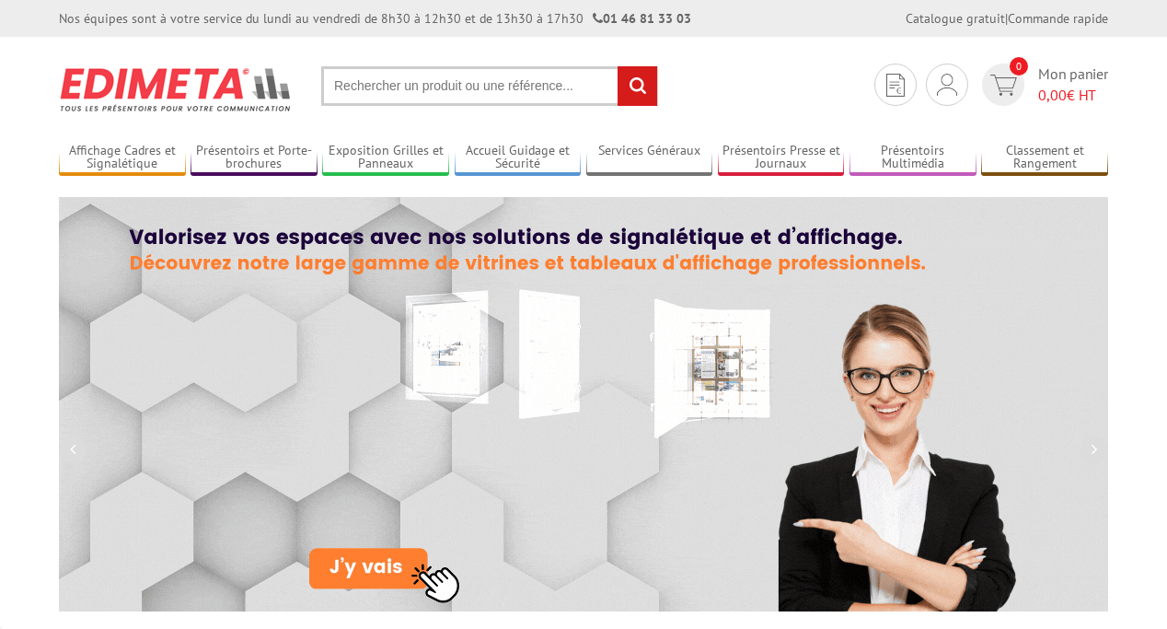 The height and width of the screenshot is (629, 1167). Describe the element at coordinates (1073, 95) in the screenshot. I see `span: € HT` at that location.